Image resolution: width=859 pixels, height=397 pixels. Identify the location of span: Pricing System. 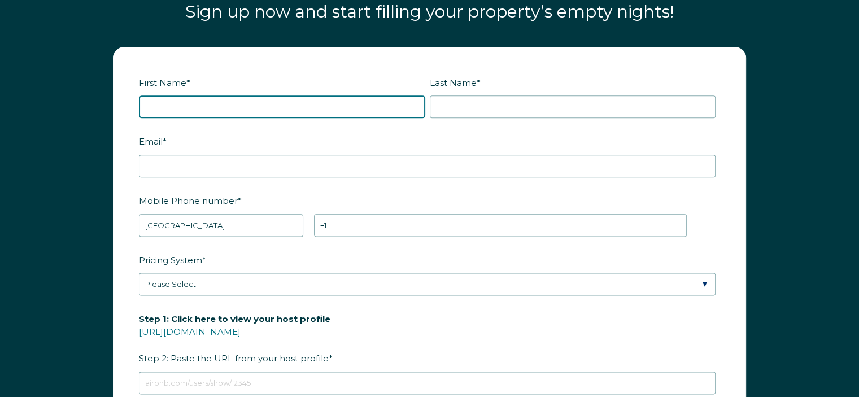
(171, 260).